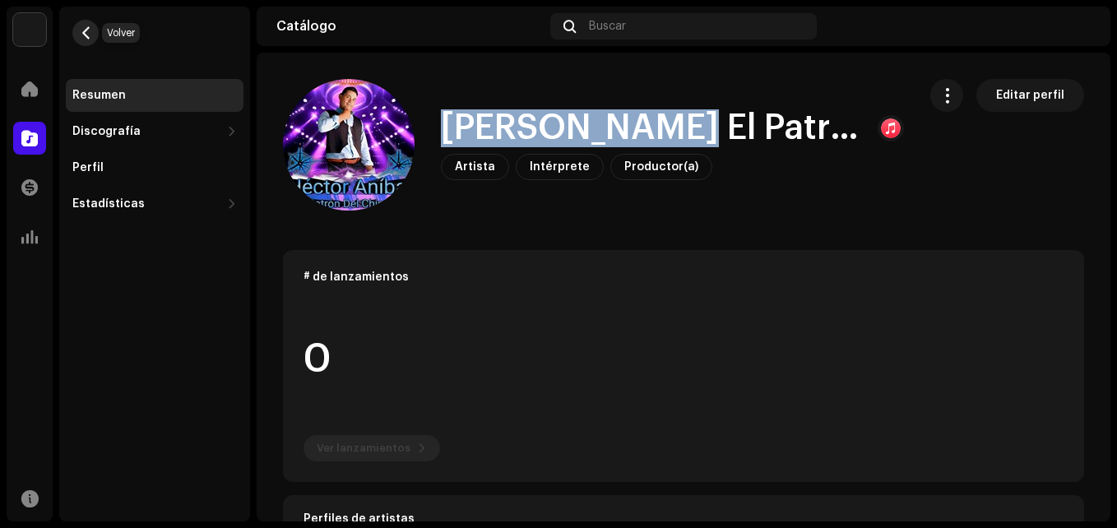  I want to click on div: Estadísticas, so click(109, 204).